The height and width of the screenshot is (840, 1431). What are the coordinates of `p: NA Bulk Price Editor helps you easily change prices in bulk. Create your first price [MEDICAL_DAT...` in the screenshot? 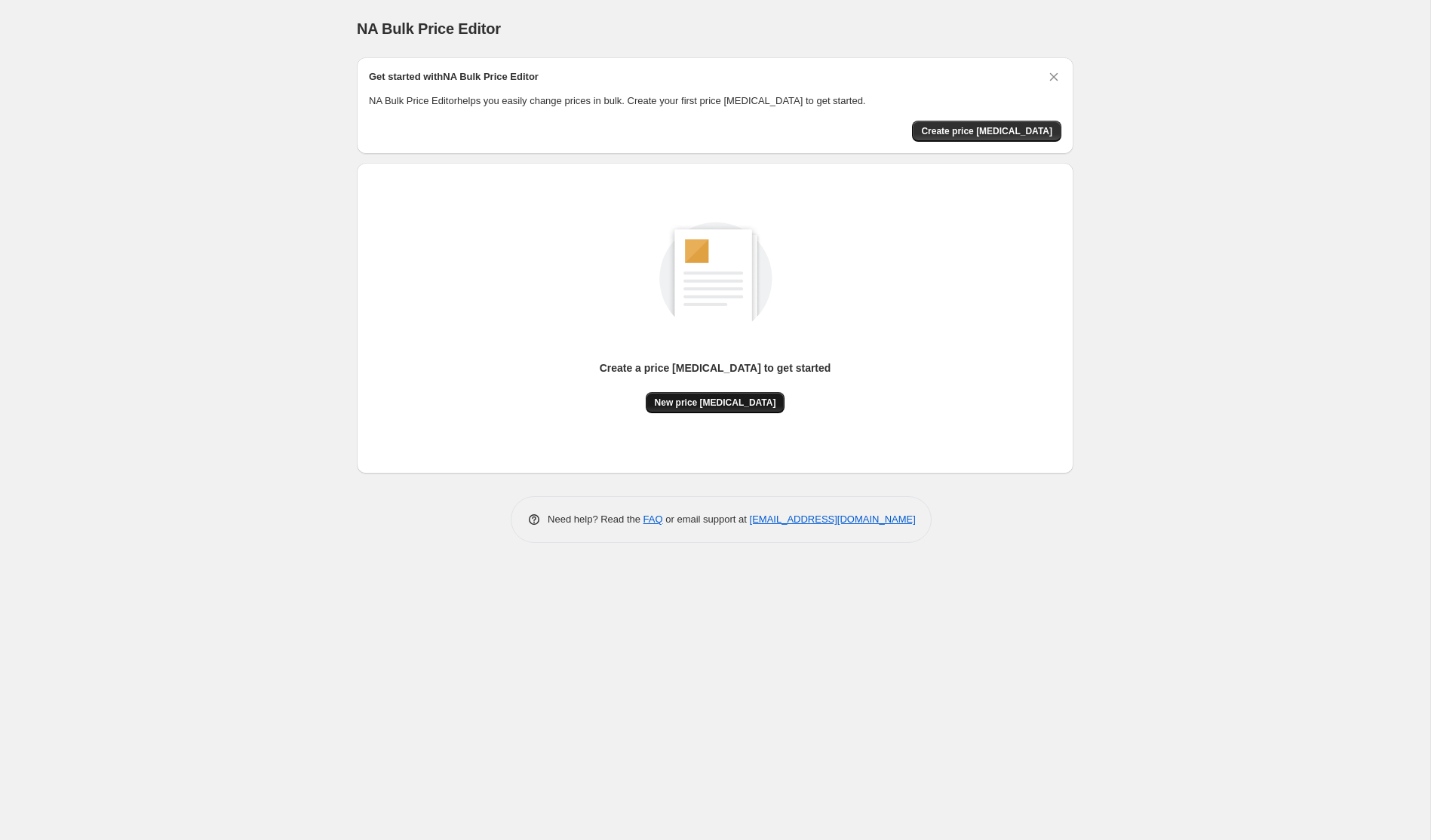 It's located at (716, 101).